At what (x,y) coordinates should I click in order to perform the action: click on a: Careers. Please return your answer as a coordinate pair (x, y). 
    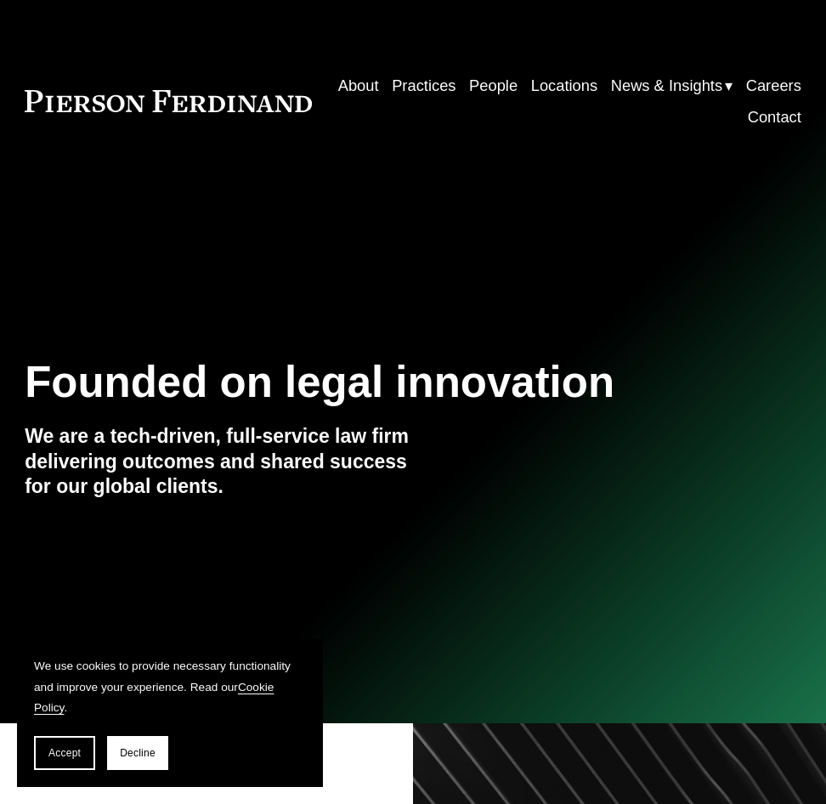
    Looking at the image, I should click on (773, 85).